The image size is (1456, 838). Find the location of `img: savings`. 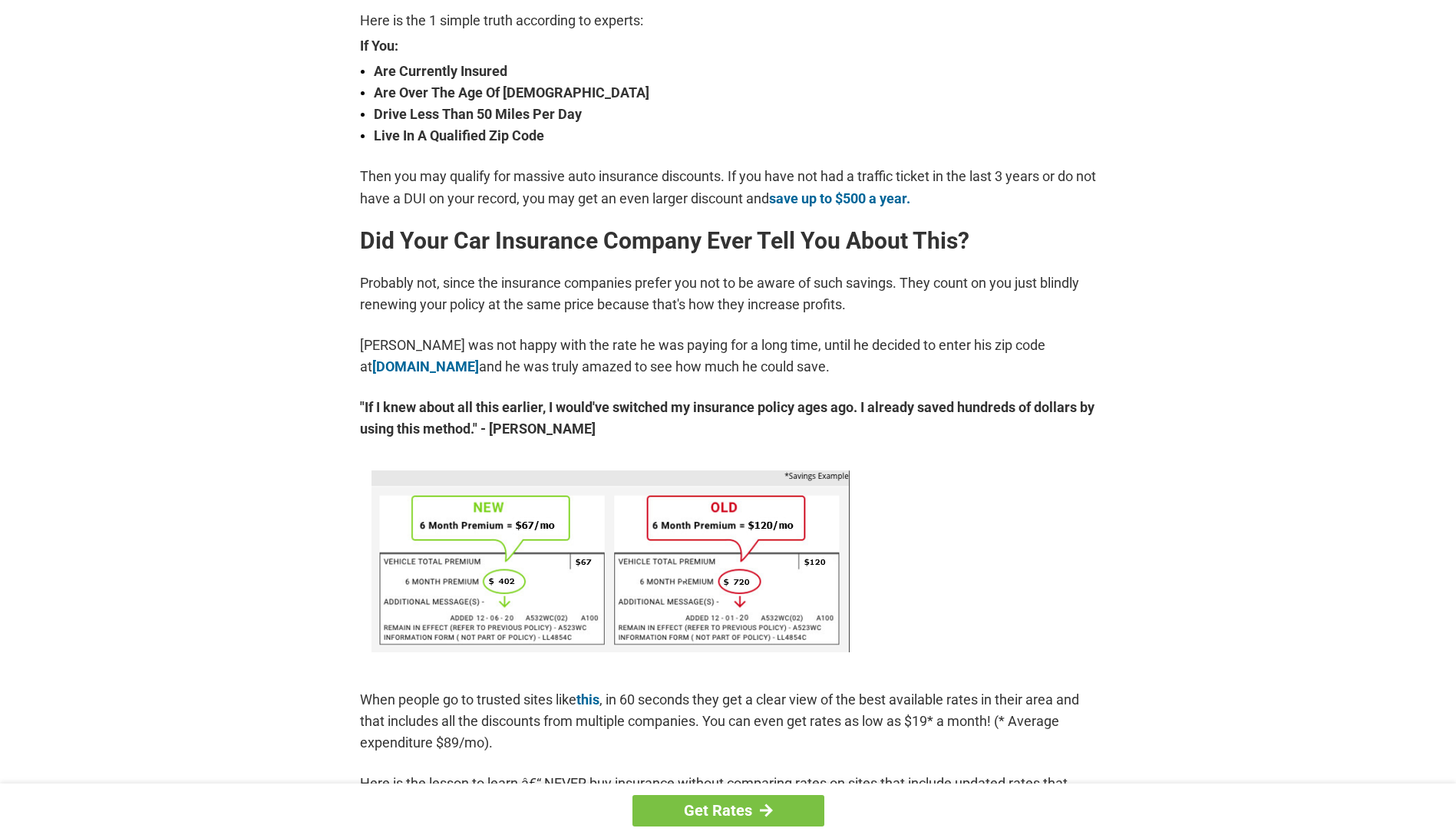

img: savings is located at coordinates (610, 561).